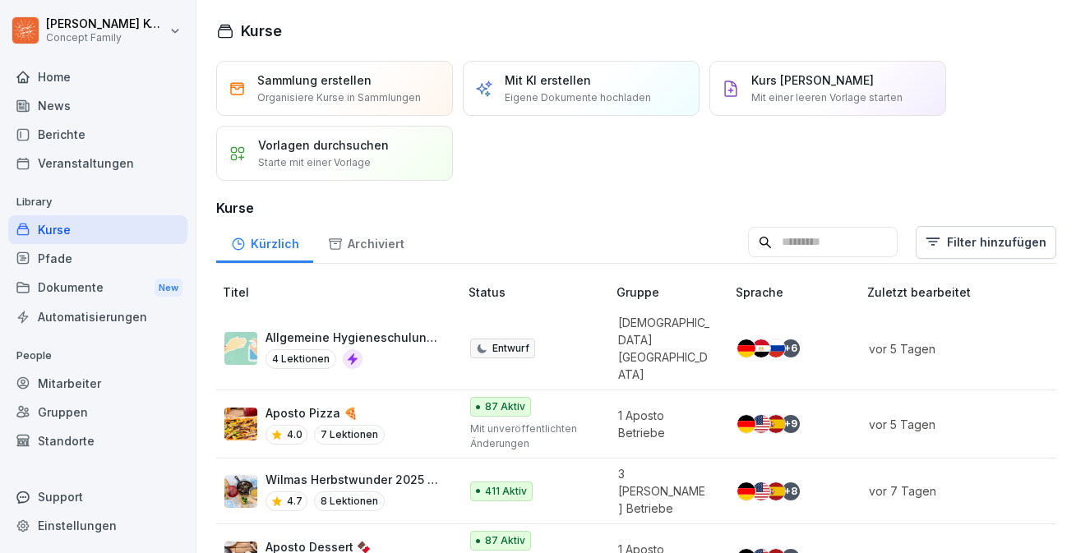 Image resolution: width=1076 pixels, height=553 pixels. Describe the element at coordinates (98, 105) in the screenshot. I see `div: News` at that location.